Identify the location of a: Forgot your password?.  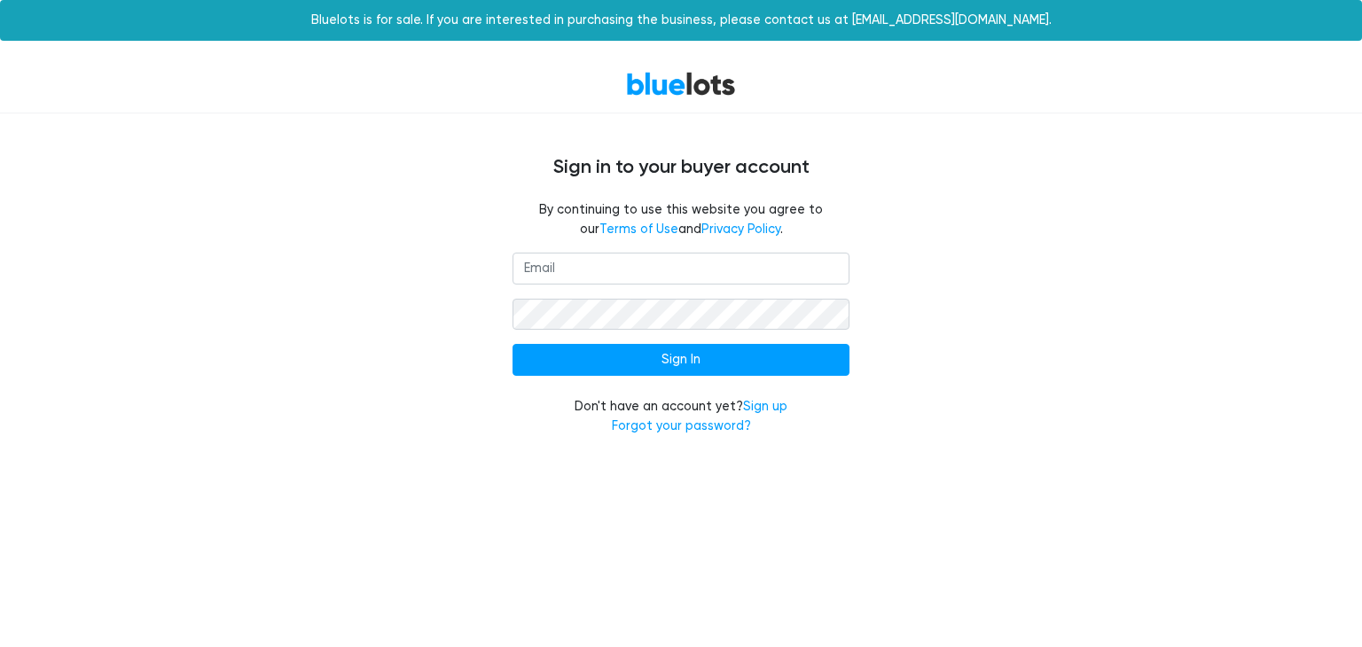
(681, 425).